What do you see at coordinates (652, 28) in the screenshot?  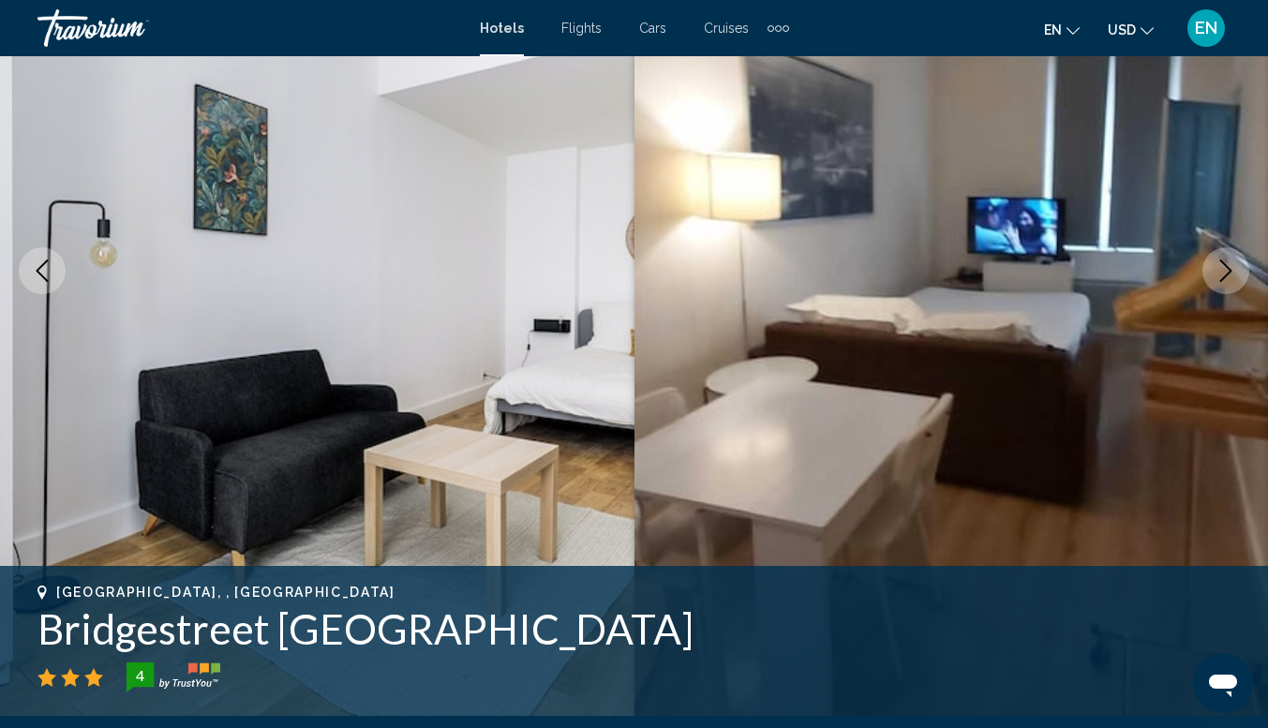 I see `a: Cars` at bounding box center [652, 28].